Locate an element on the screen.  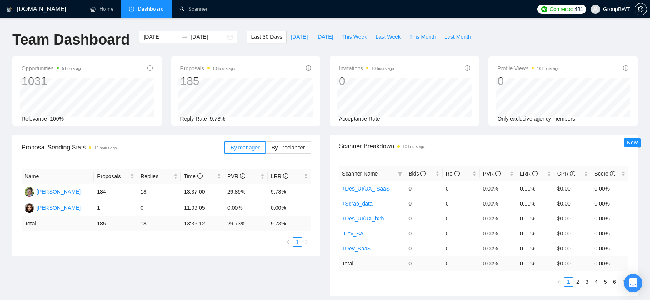
span: Proposals is located at coordinates (208, 68).